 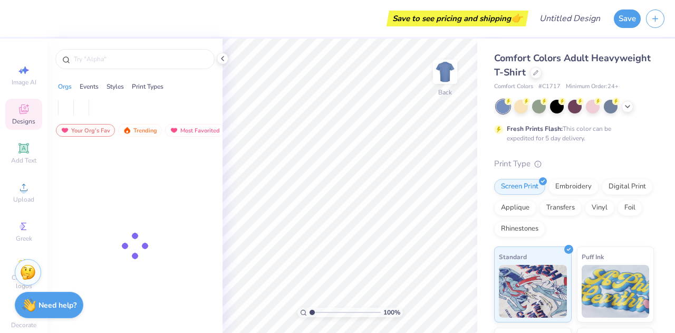 I want to click on div: Trending, so click(x=140, y=130).